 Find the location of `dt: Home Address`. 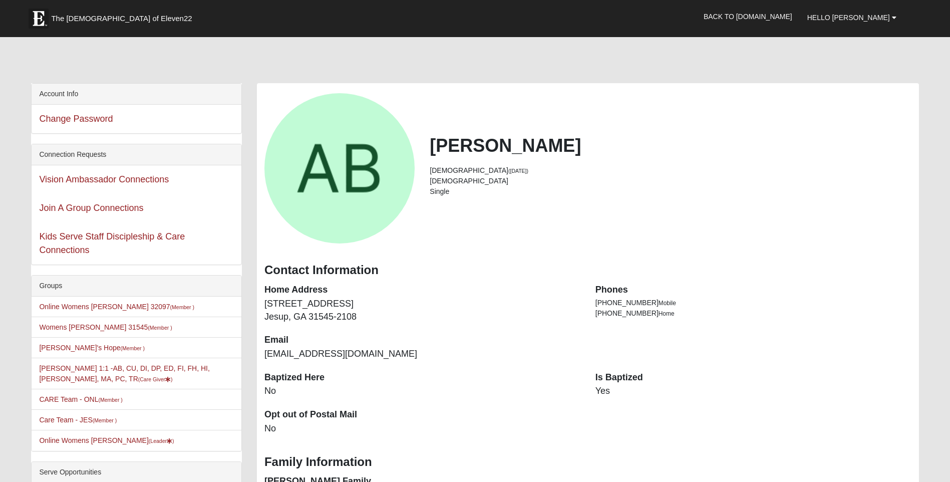

dt: Home Address is located at coordinates (422, 290).